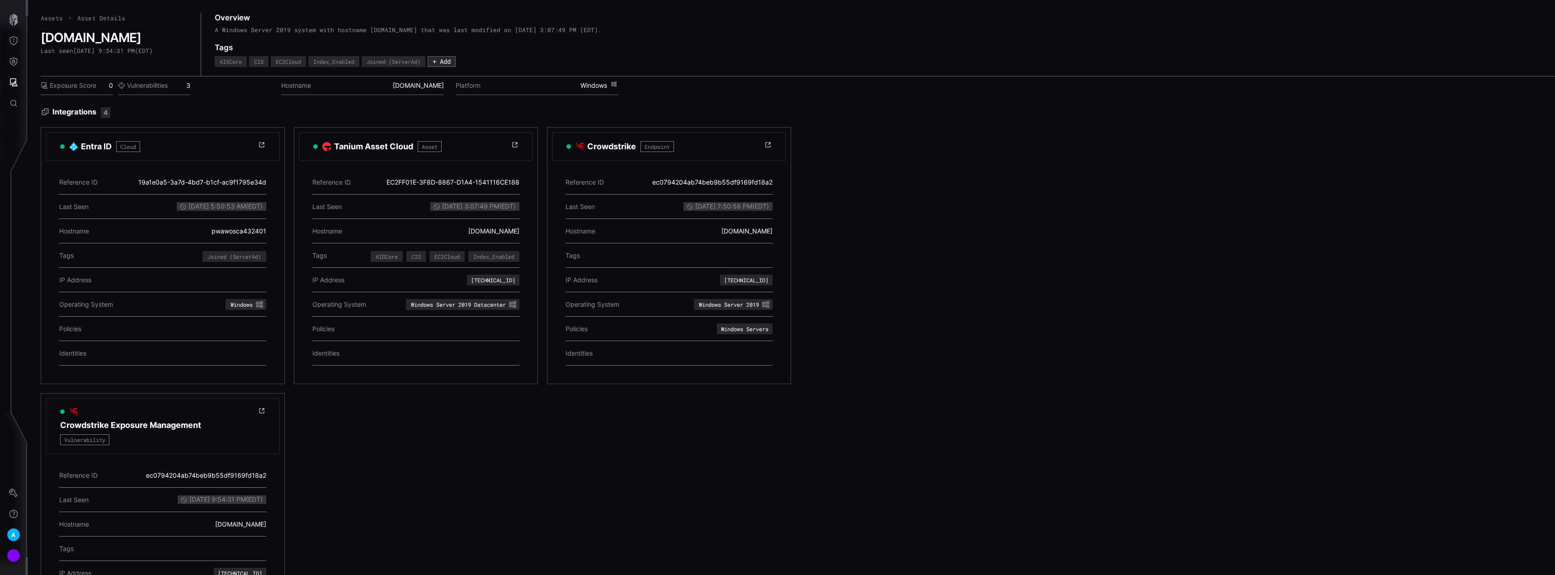  Describe the element at coordinates (798, 113) in the screenshot. I see `h3: Integrations` at that location.